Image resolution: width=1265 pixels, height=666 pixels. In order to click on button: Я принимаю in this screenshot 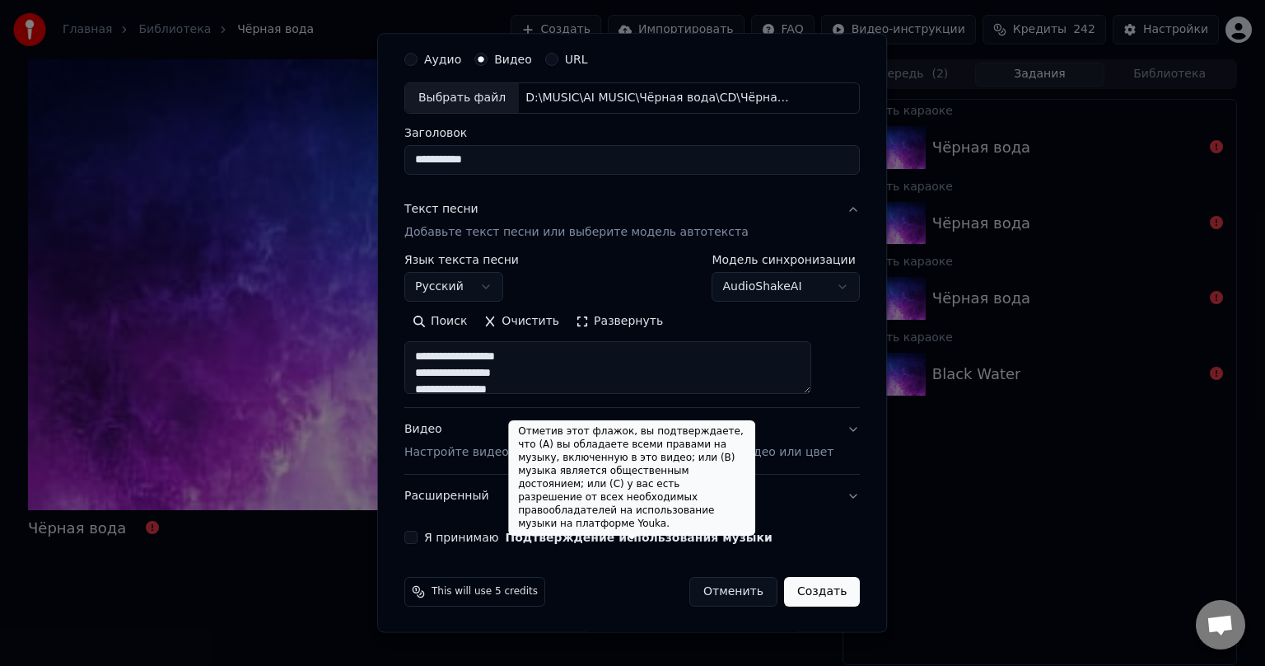, I will do `click(639, 537)`.